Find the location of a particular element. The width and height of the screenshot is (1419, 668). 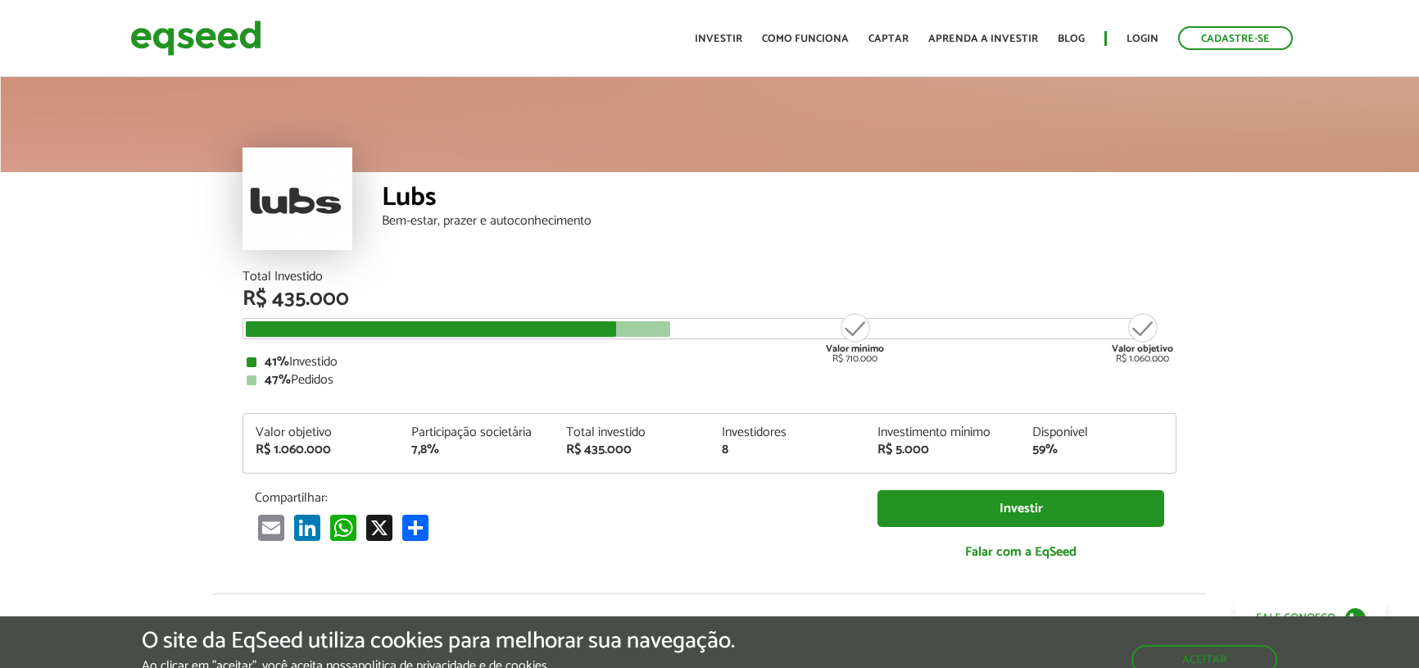

div: Total Investido is located at coordinates (710, 277).